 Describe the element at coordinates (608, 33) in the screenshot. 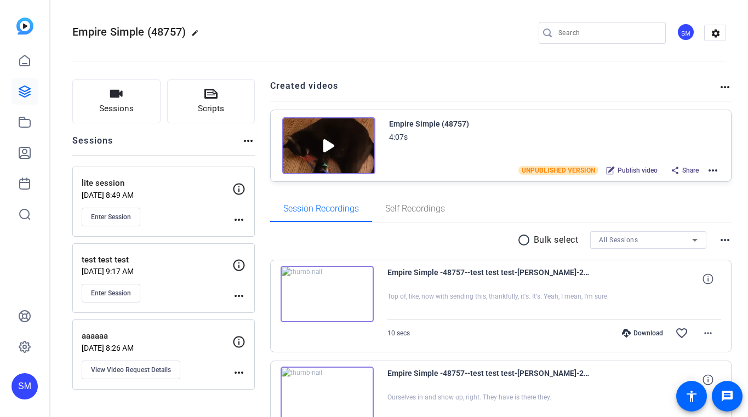

I see `input: Search` at that location.